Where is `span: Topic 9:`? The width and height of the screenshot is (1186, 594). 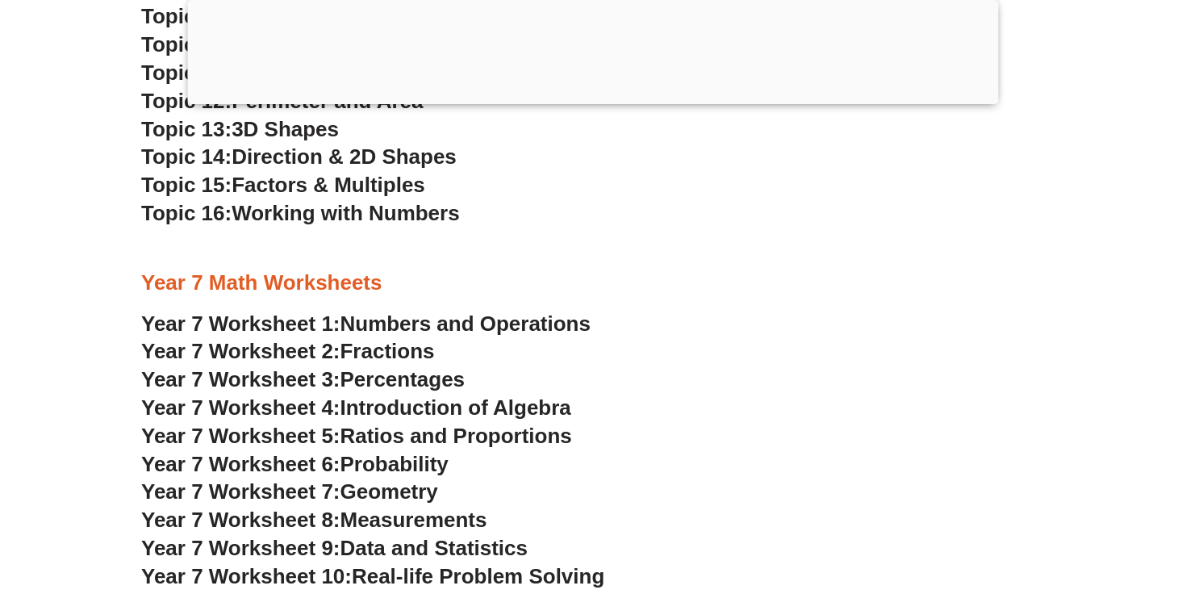 span: Topic 9: is located at coordinates (181, 16).